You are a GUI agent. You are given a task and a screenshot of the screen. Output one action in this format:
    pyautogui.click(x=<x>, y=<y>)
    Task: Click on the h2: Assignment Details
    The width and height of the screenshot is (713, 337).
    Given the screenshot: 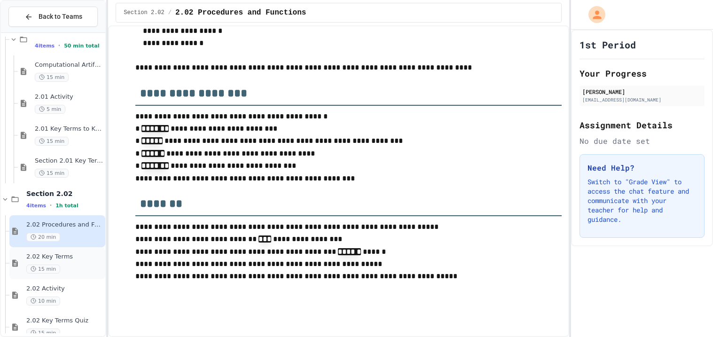 What is the action you would take?
    pyautogui.click(x=642, y=125)
    